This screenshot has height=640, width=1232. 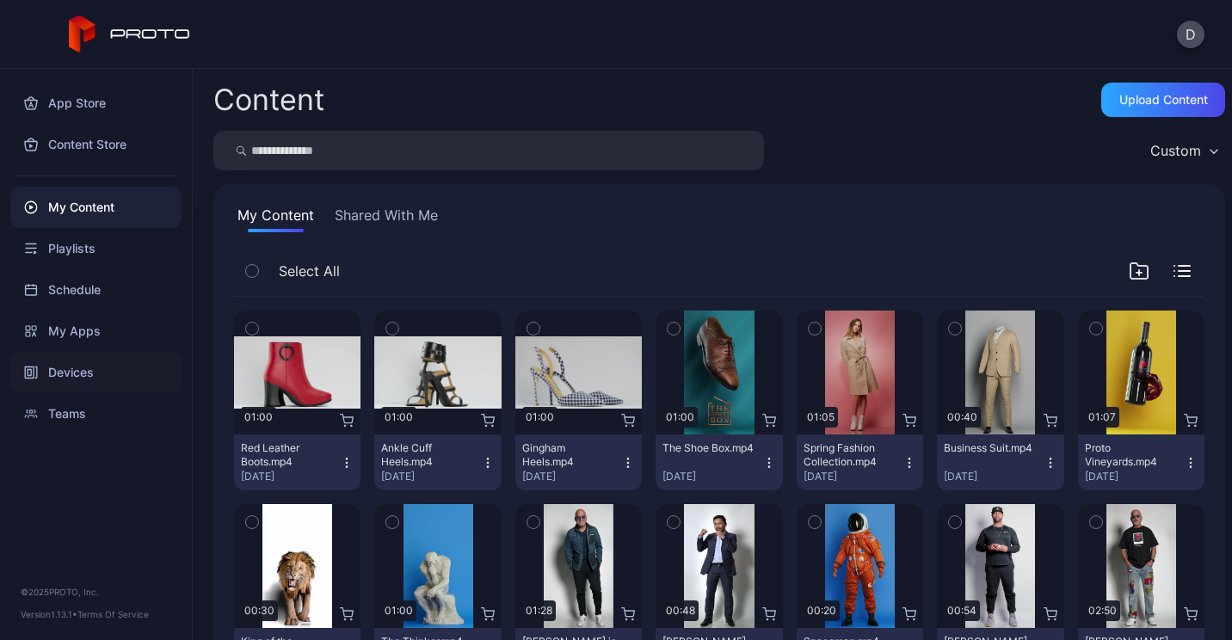 I want to click on div: Upload Content, so click(x=1163, y=100).